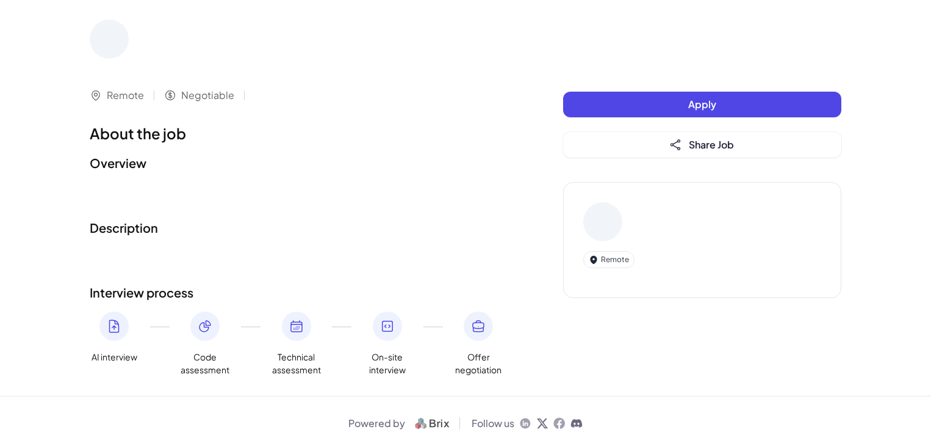 This screenshot has width=931, height=446. Describe the element at coordinates (208, 95) in the screenshot. I see `span: Negotiable` at that location.